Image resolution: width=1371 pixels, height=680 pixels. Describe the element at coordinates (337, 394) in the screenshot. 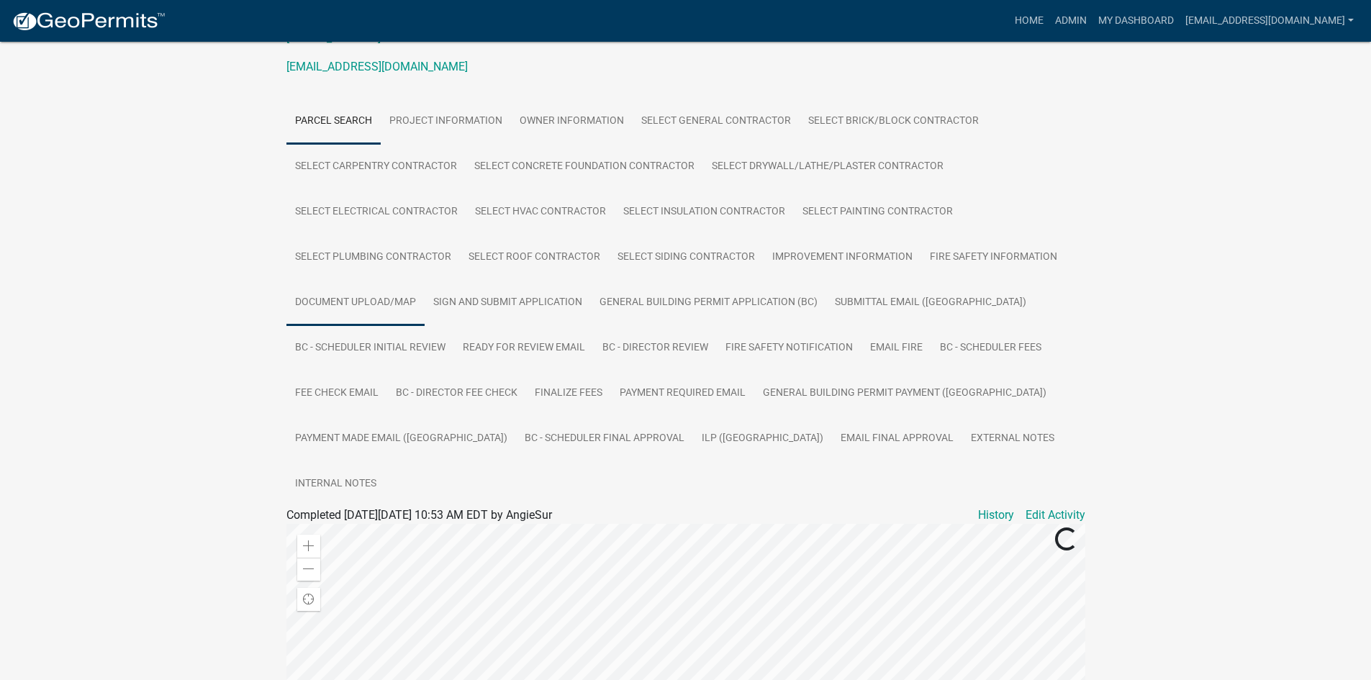

I see `a: Fee Check Email` at that location.